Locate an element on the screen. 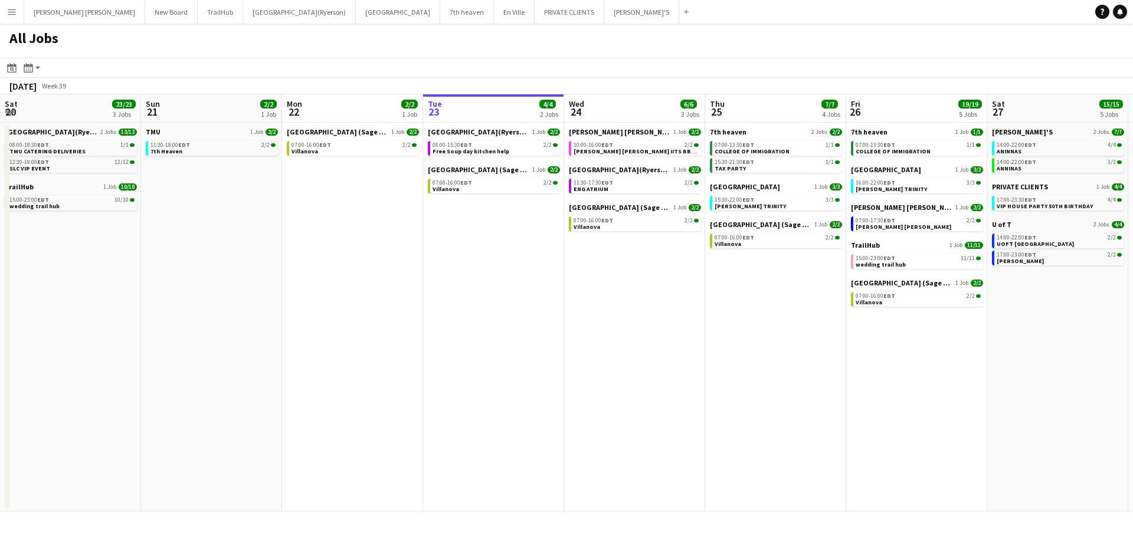  span: Miller lash is located at coordinates (903, 227).